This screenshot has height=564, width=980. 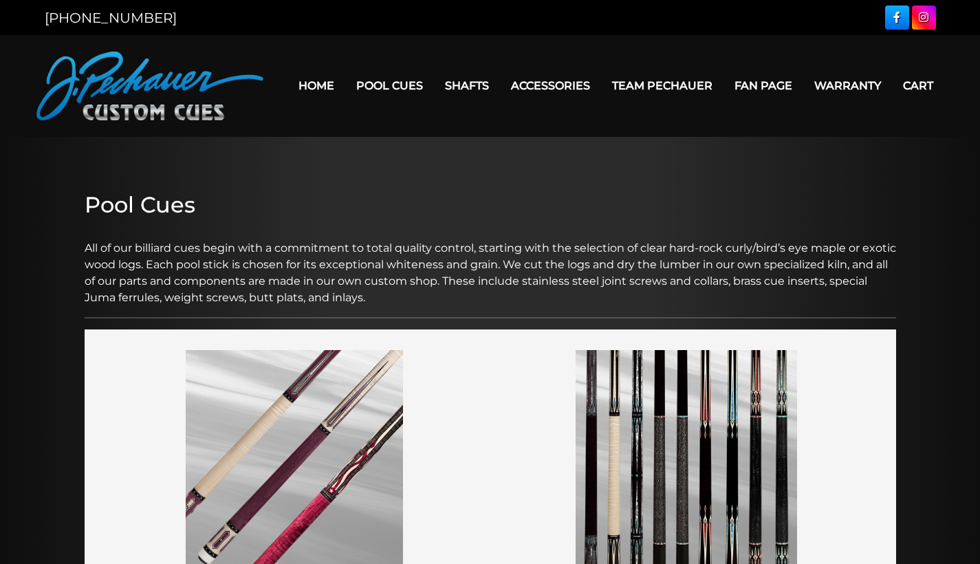 What do you see at coordinates (662, 85) in the screenshot?
I see `a: Team Pechauer` at bounding box center [662, 85].